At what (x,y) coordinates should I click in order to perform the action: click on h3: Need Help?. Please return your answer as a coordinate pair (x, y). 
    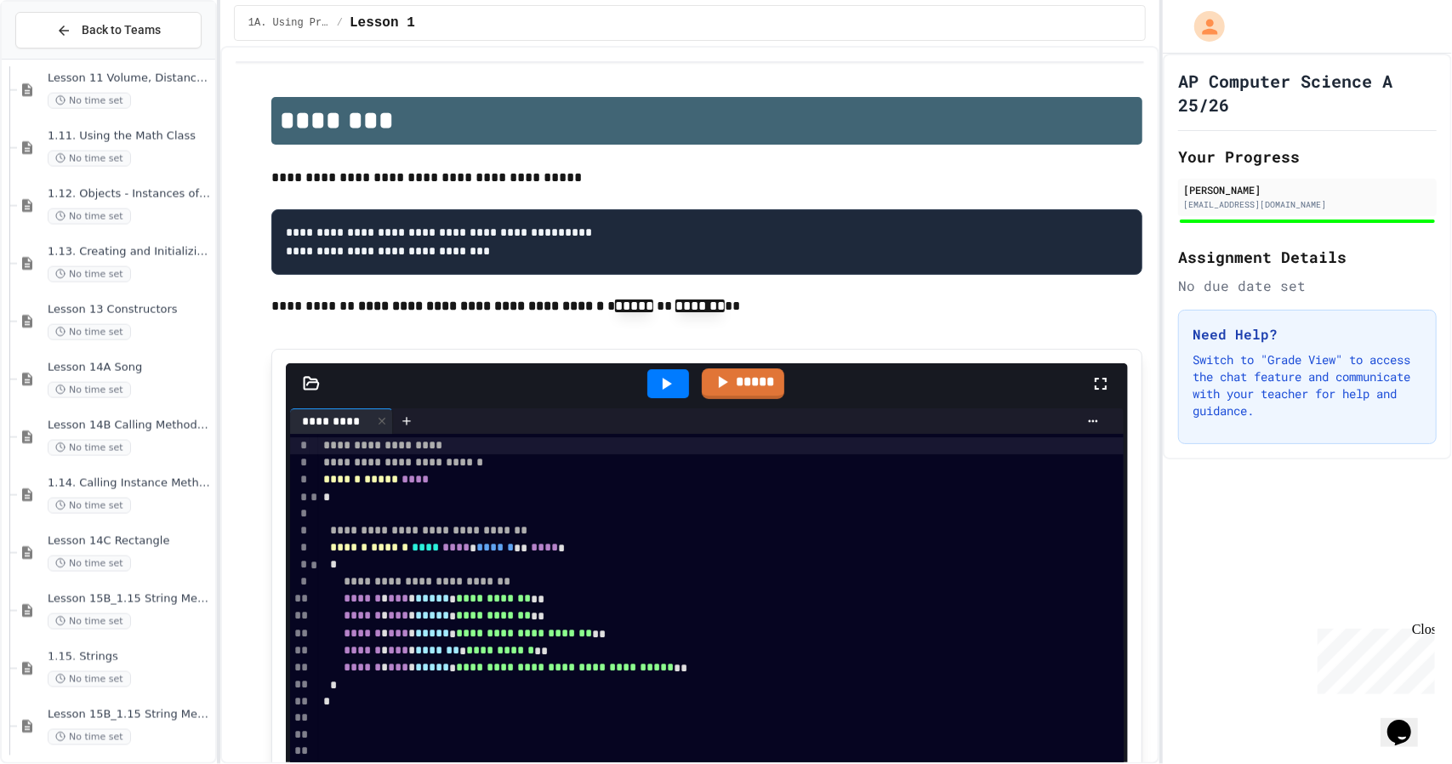
    Looking at the image, I should click on (1308, 334).